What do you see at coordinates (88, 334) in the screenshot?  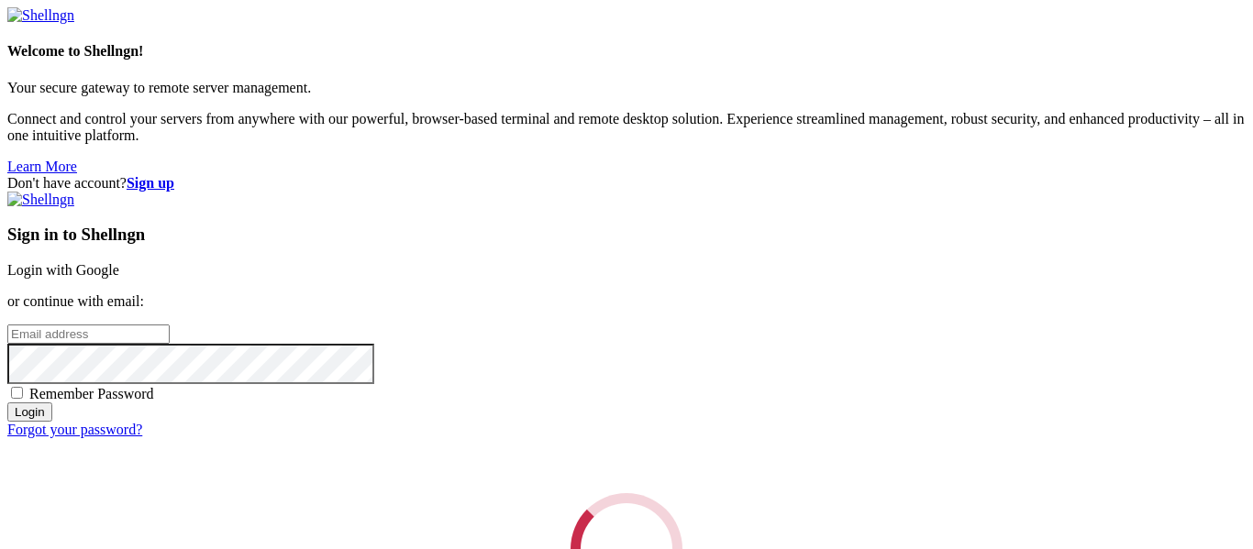 I see `input: Email address` at bounding box center [88, 334].